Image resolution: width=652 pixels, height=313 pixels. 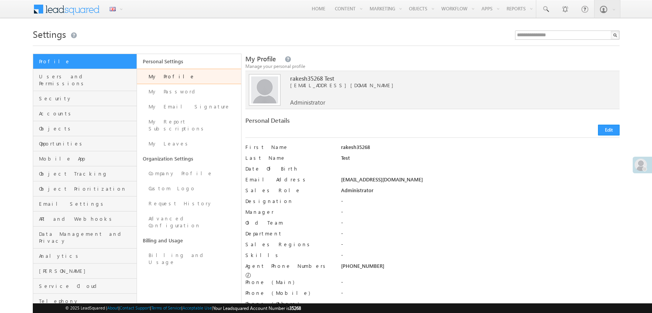 I want to click on div: rakesh35268, so click(x=480, y=149).